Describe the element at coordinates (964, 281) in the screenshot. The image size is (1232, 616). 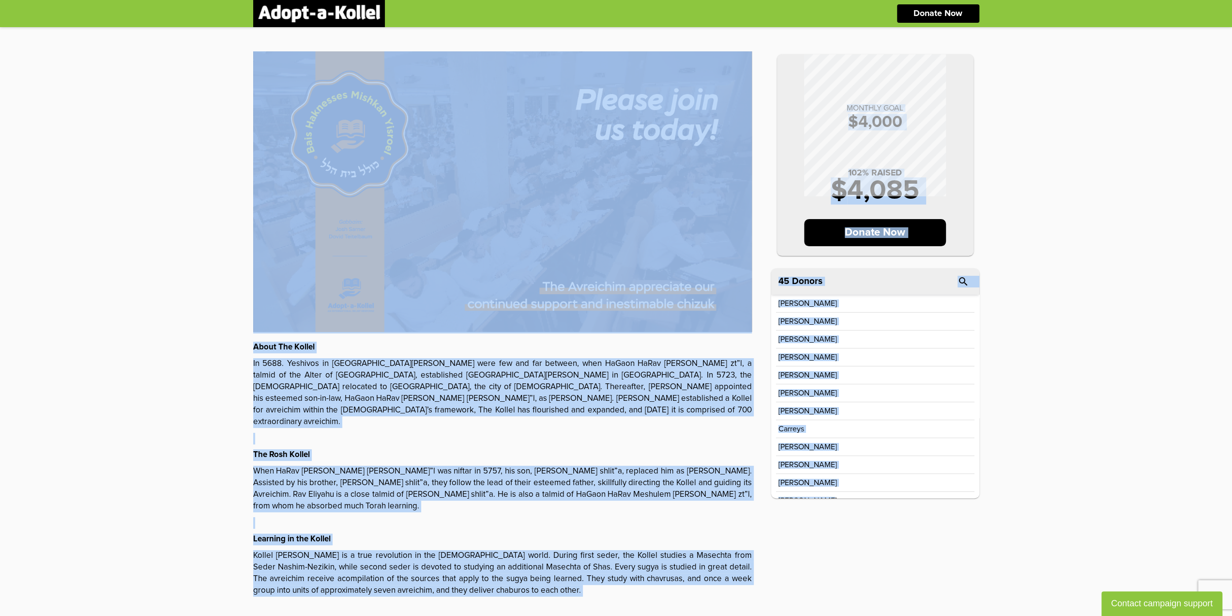
I see `i: search` at that location.